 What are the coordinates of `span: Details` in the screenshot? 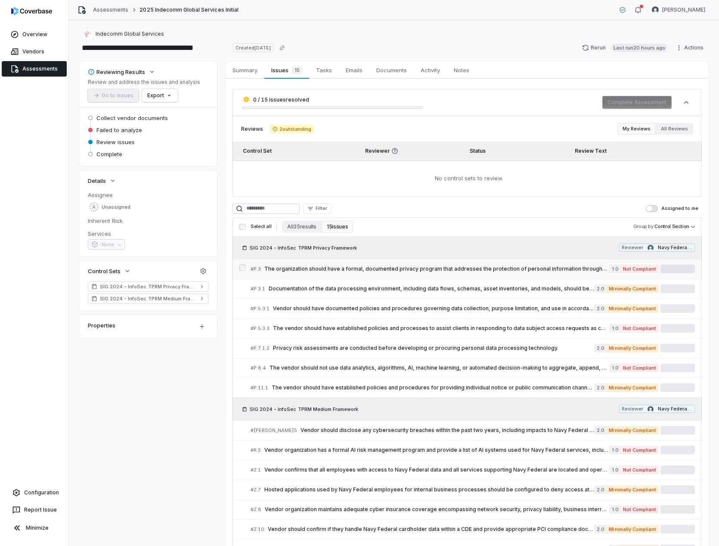 It's located at (97, 181).